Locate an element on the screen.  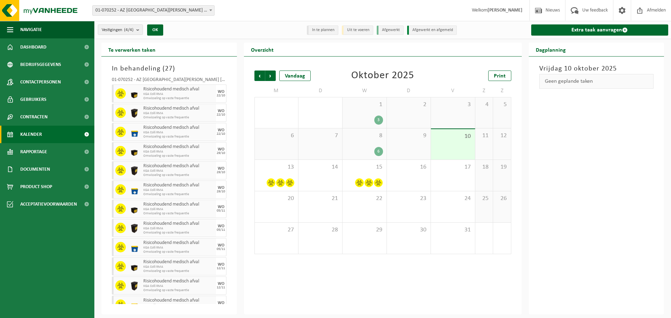
span: 20 is located at coordinates (276, 199).